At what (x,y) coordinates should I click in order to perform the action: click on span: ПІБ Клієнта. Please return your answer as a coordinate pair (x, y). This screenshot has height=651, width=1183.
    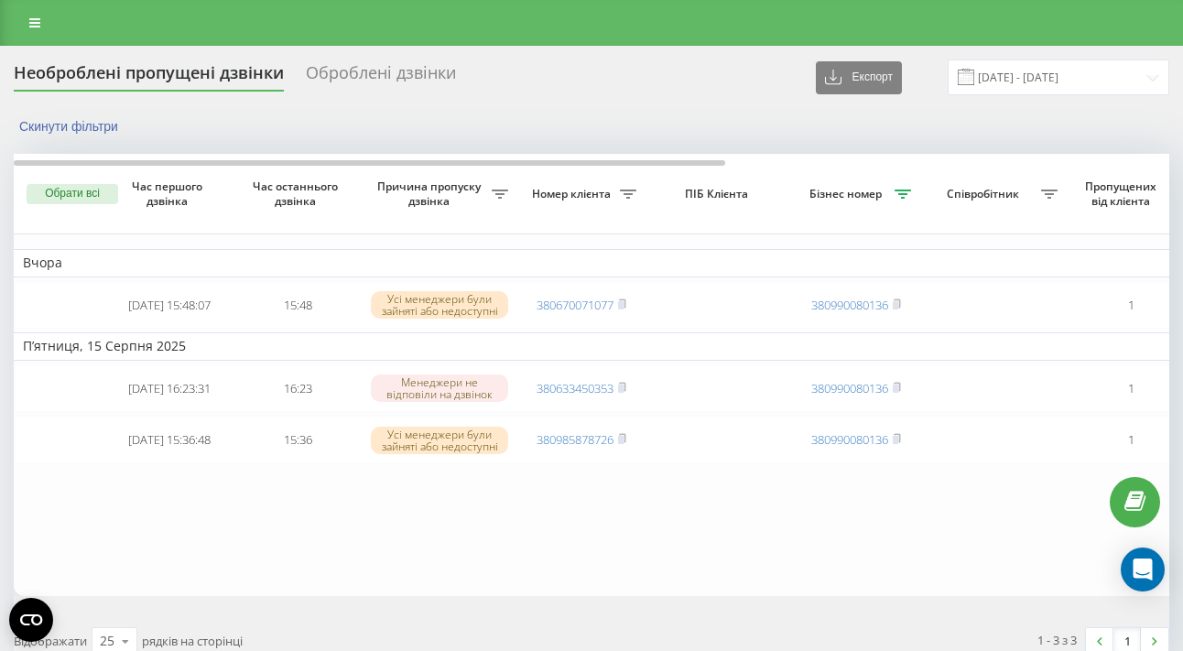
    Looking at the image, I should click on (719, 194).